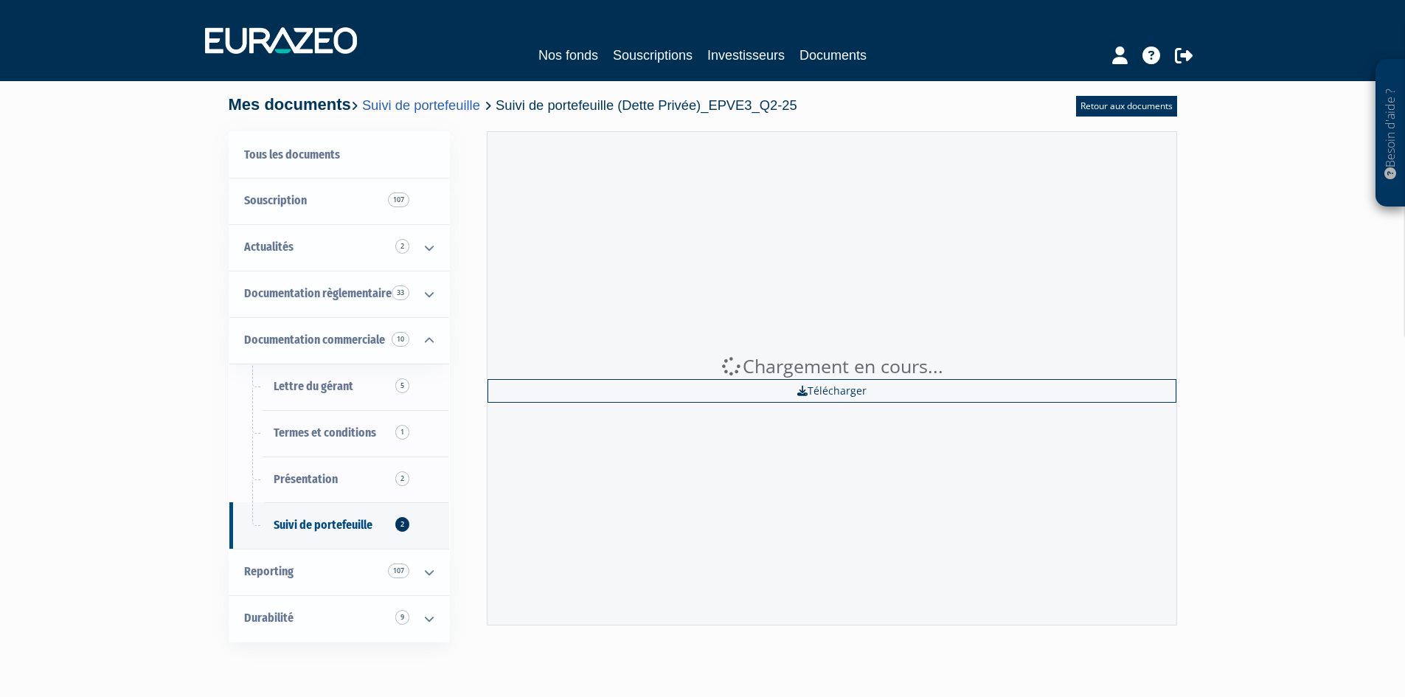 This screenshot has height=697, width=1405. Describe the element at coordinates (325, 432) in the screenshot. I see `span: Termes et conditions` at that location.